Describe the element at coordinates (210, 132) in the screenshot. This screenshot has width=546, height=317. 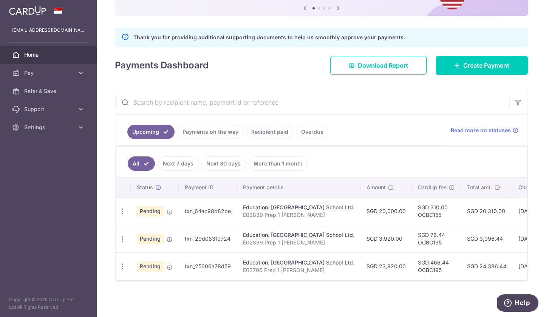
I see `a: Payments on the way` at that location.